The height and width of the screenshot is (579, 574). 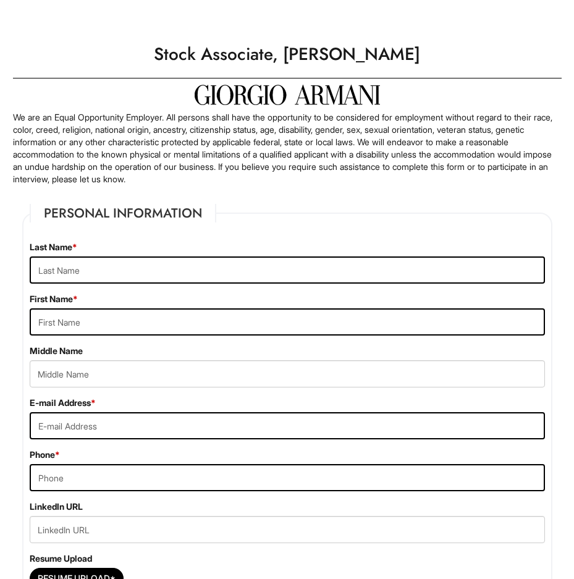 I want to click on p: We are an Equal Opportunity Employer. All persons shall have the opportunity to be considered for..., so click(x=287, y=148).